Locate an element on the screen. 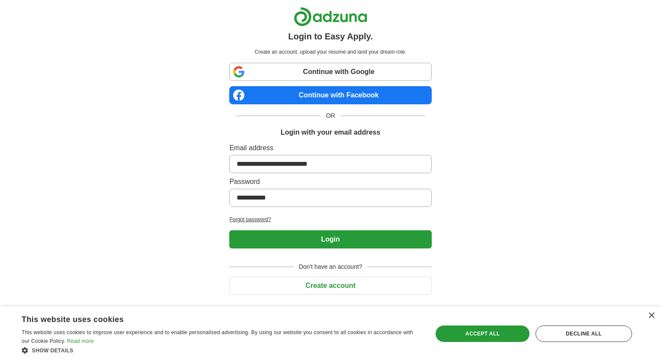 The width and height of the screenshot is (661, 361). span: OR is located at coordinates (330, 115).